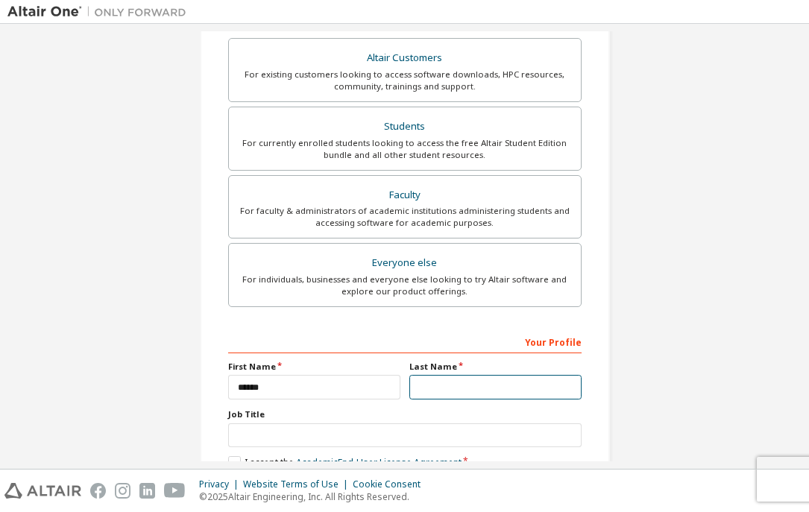 This screenshot has width=809, height=512. I want to click on img: Altair One, so click(101, 12).